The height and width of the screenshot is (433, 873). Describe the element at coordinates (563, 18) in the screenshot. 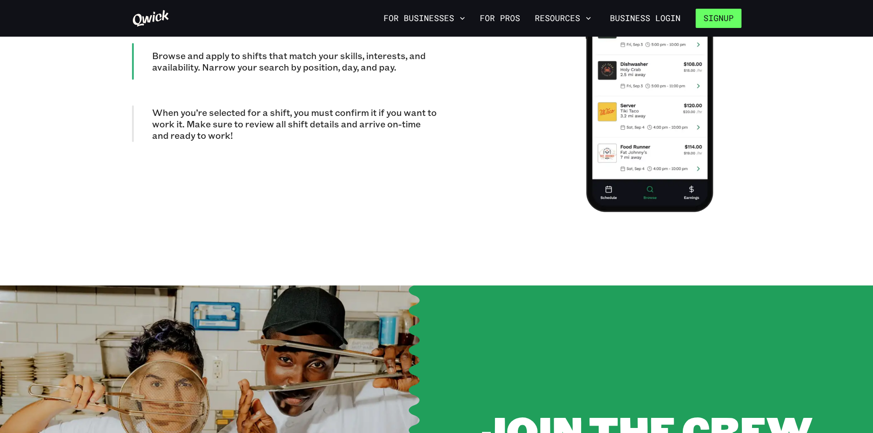

I see `button: Resources` at that location.